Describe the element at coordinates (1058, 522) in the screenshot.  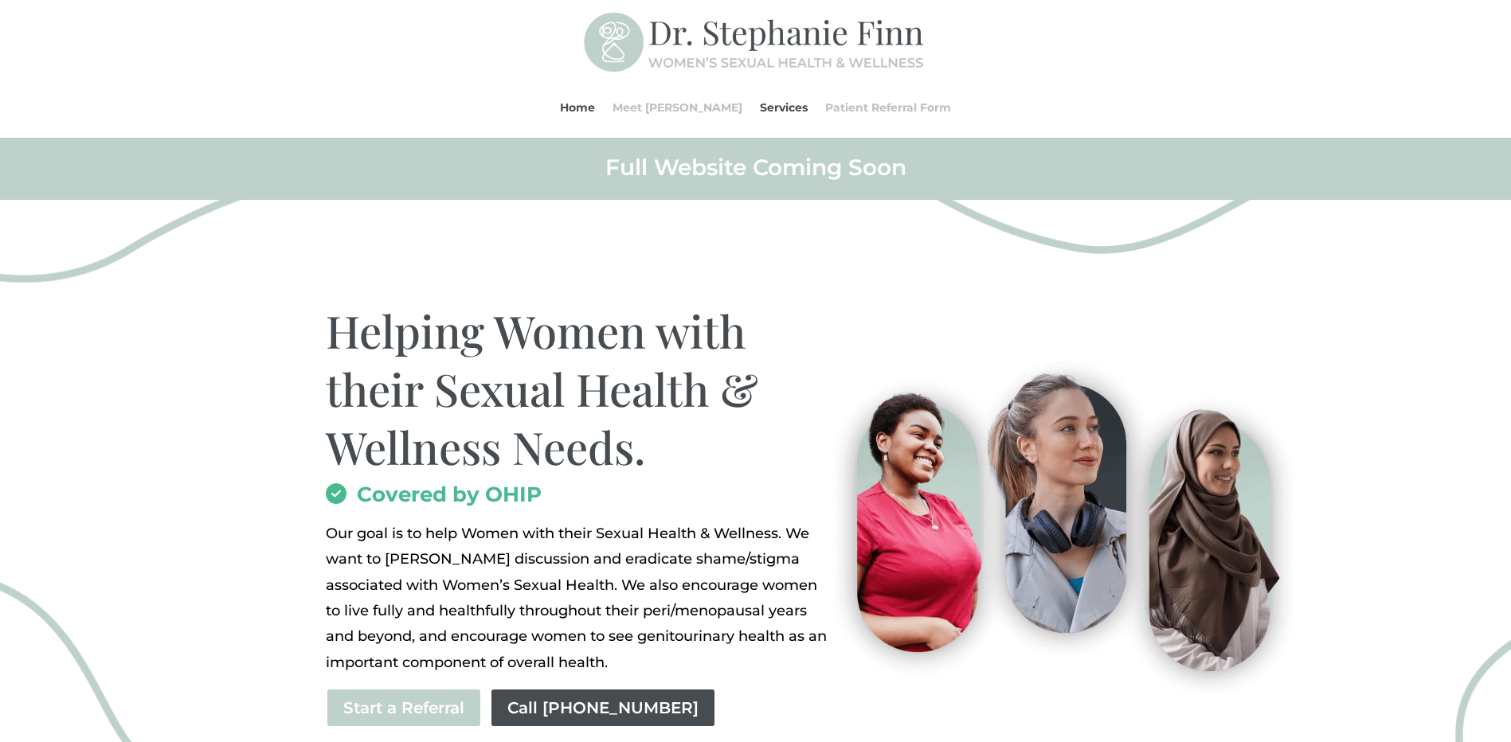
I see `img: Visit-Pleasure-MD-Ontario-Women-Sexual-Health-and-Wellness` at that location.